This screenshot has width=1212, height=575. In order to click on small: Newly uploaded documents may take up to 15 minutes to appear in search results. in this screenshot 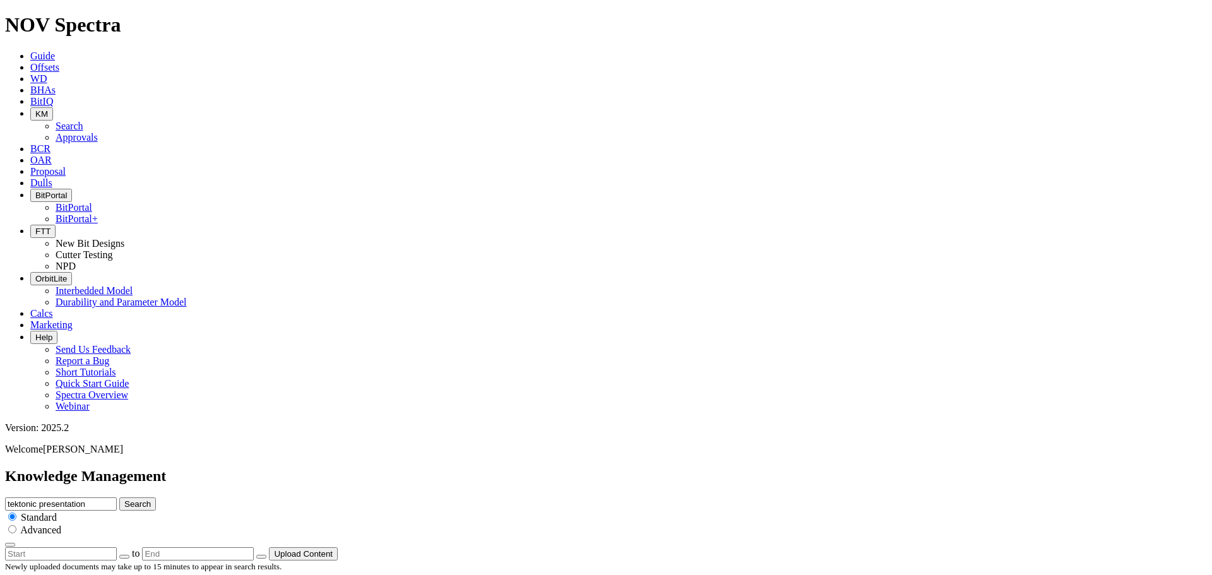, I will do `click(143, 566)`.